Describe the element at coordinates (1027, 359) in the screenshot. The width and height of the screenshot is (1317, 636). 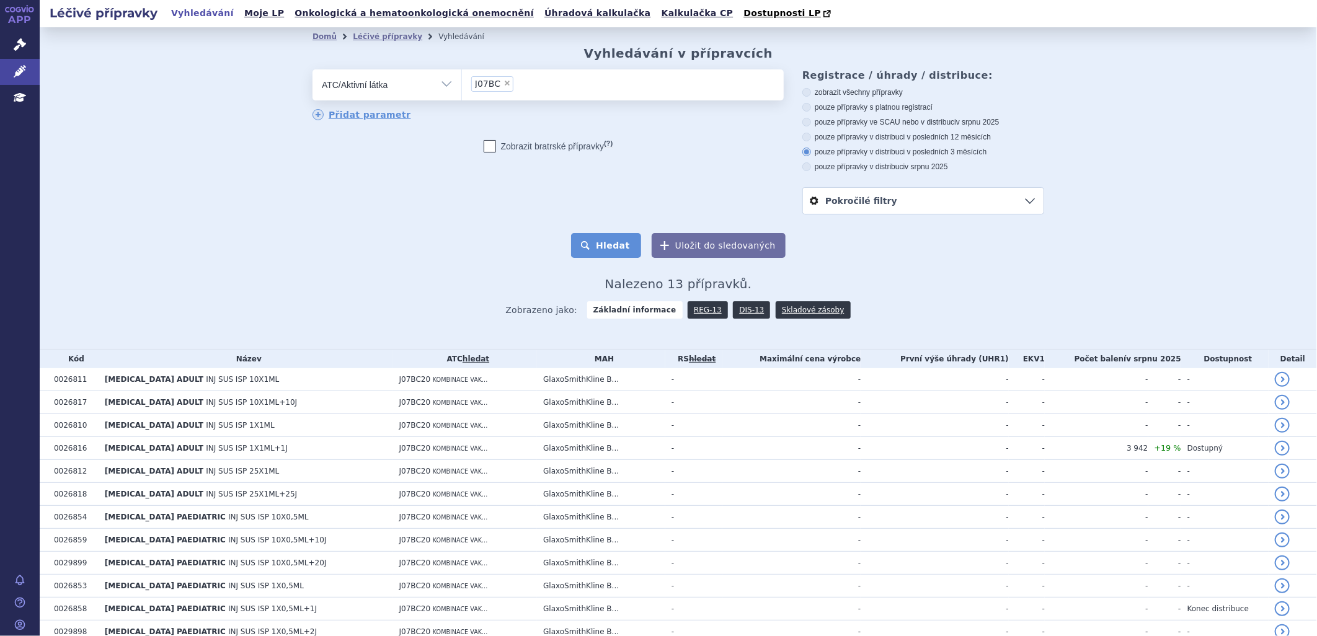
I see `th: EKV1` at that location.